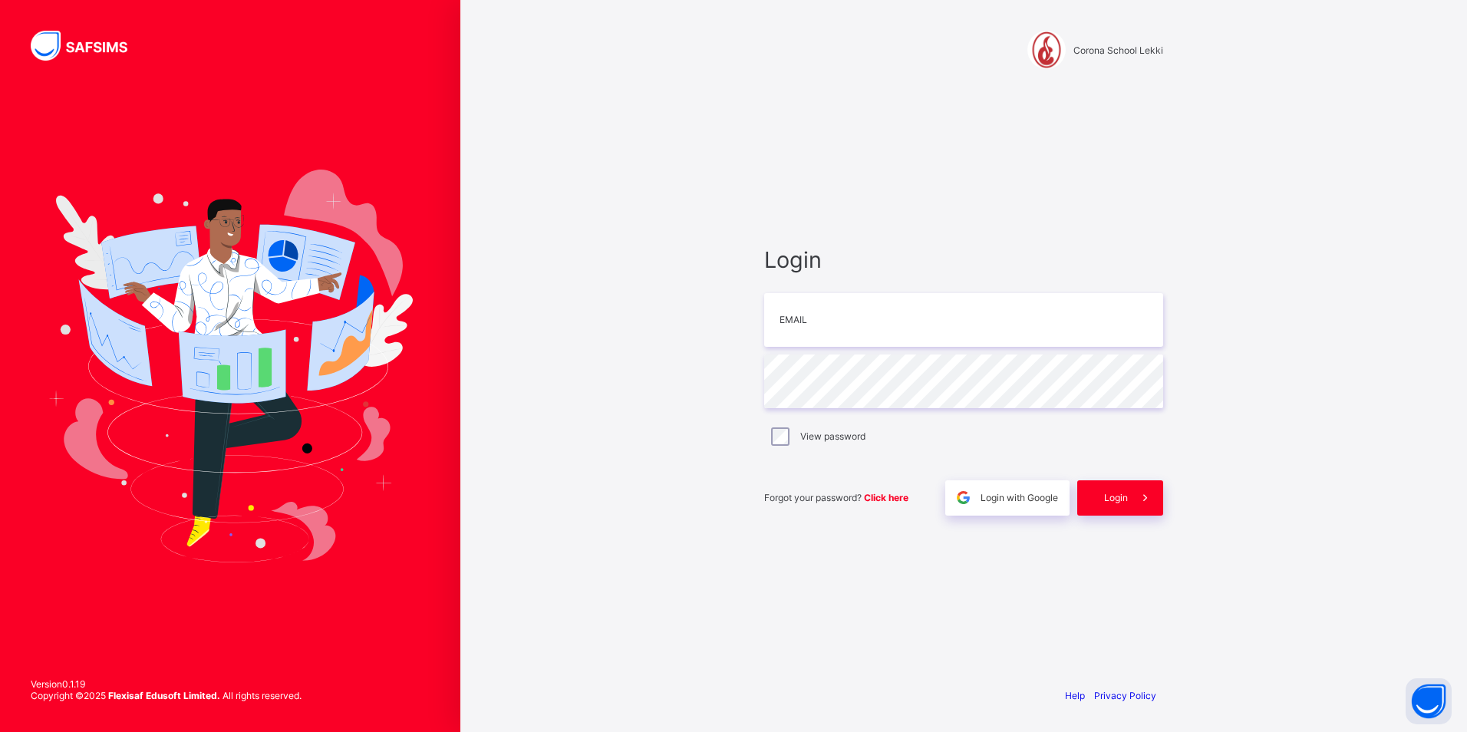 This screenshot has height=732, width=1467. I want to click on a: Privacy Policy, so click(1125, 695).